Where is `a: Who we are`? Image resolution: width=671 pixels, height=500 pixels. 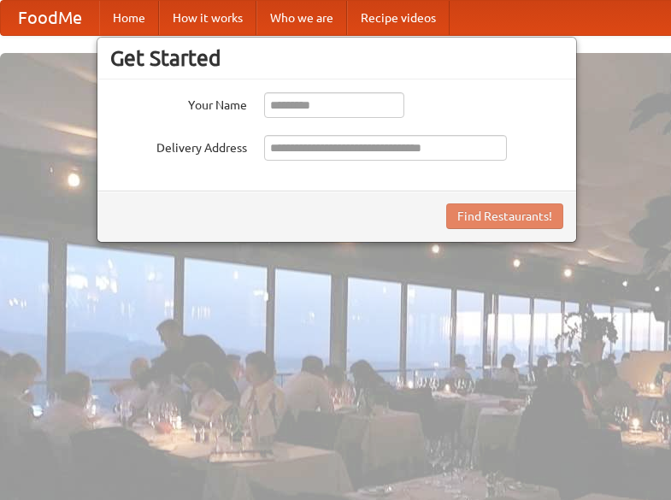 a: Who we are is located at coordinates (302, 18).